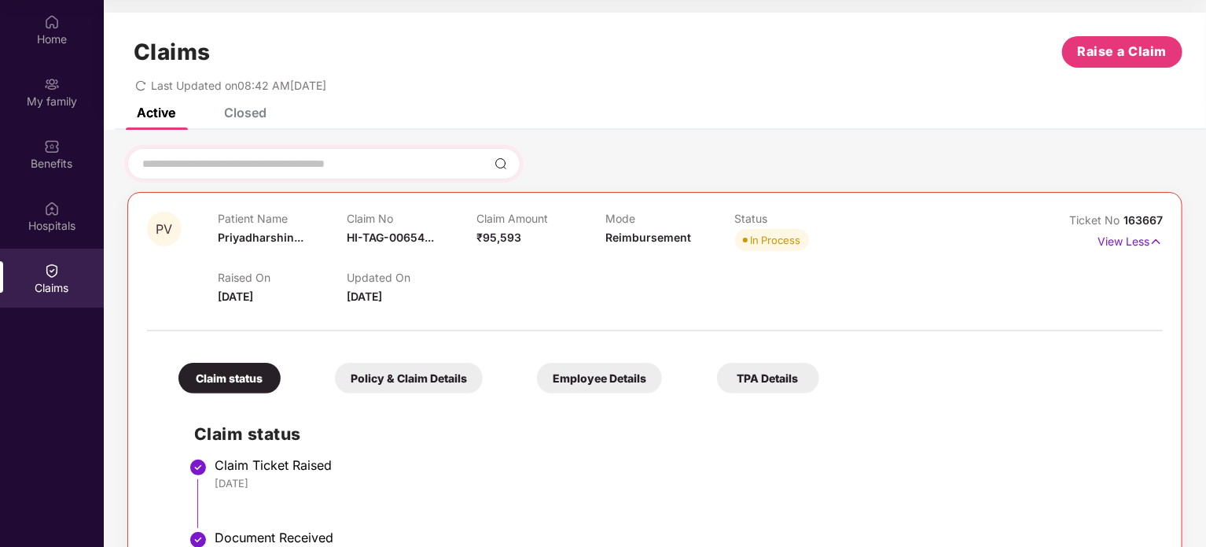  I want to click on span: Ticket No, so click(1096, 219).